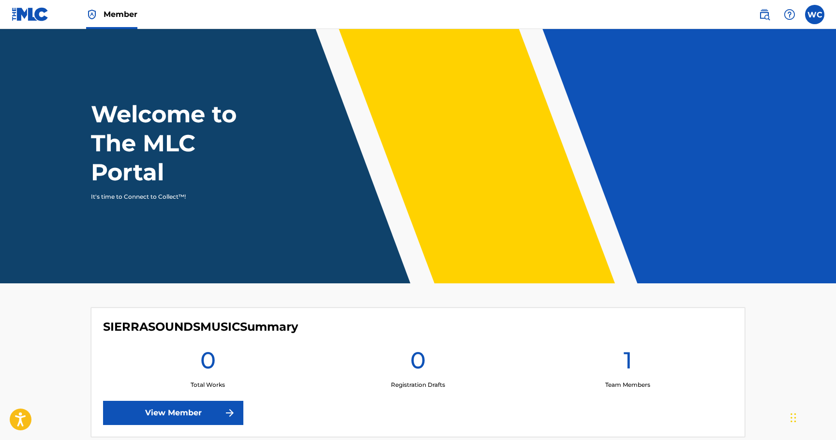 The image size is (836, 440). Describe the element at coordinates (208, 385) in the screenshot. I see `p: Total Works` at that location.